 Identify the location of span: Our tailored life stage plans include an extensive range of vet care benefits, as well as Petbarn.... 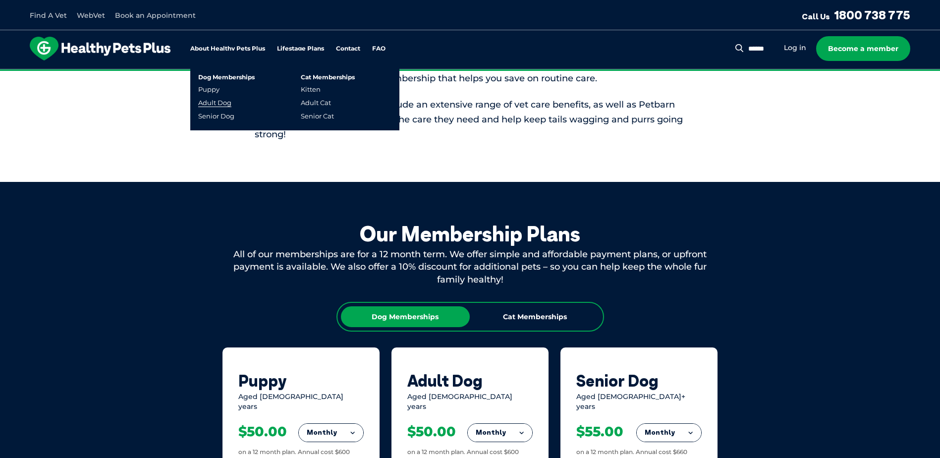
(469, 119).